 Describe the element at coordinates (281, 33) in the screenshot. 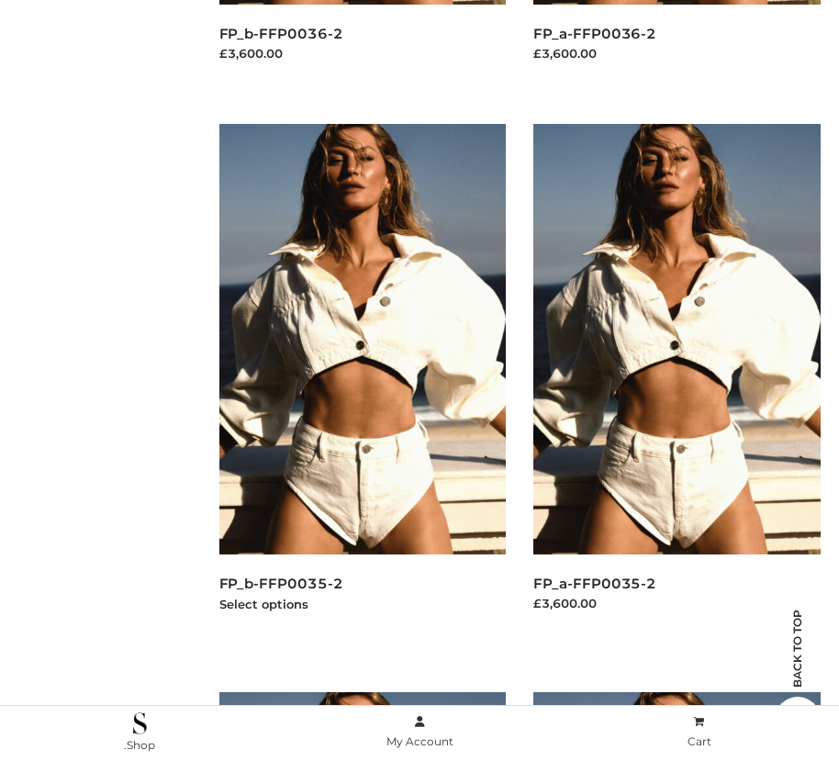

I see `a: FP_b-FFP0036-2` at that location.